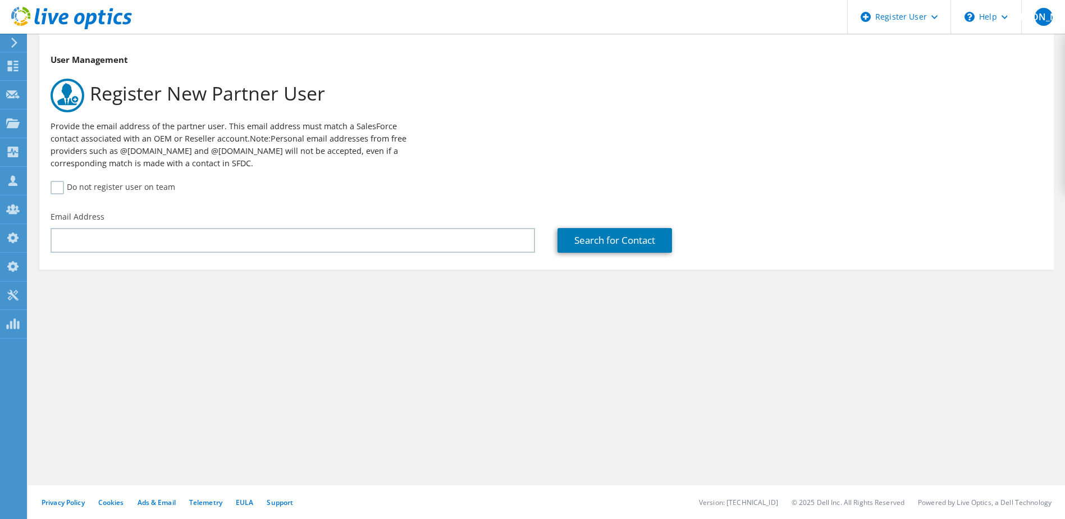  Describe the element at coordinates (111, 502) in the screenshot. I see `a: Cookies` at that location.